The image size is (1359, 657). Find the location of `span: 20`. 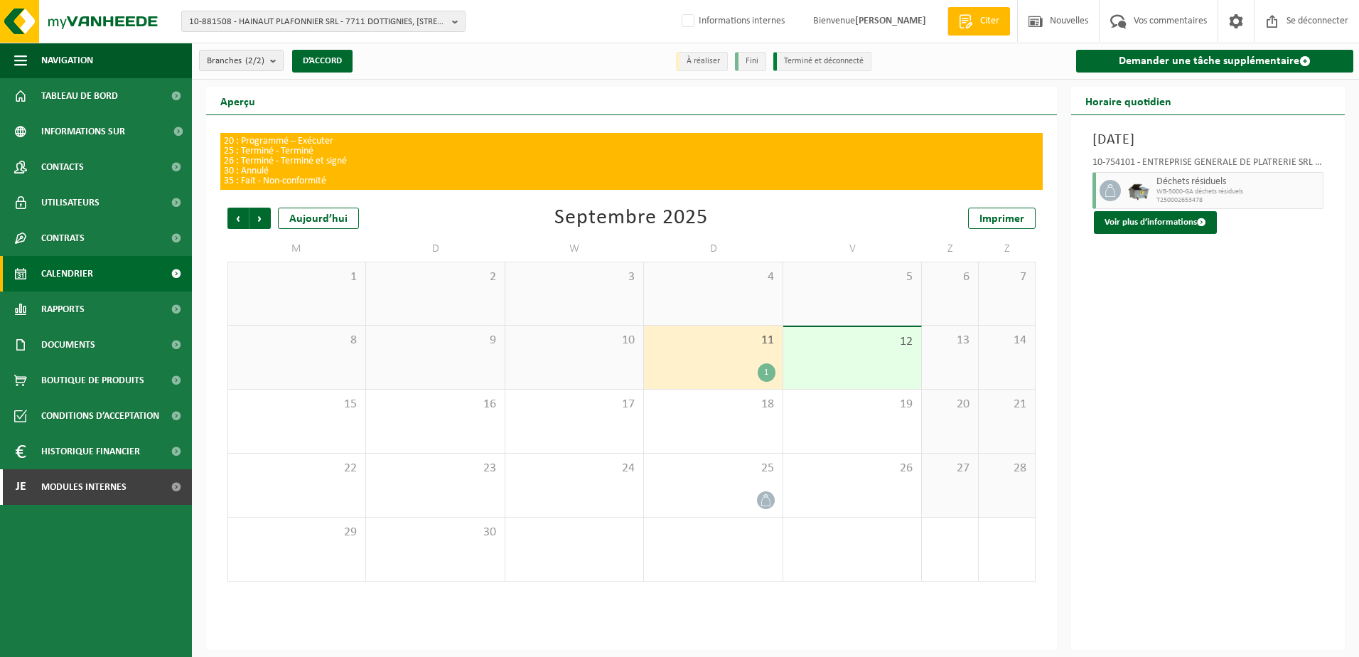

span: 20 is located at coordinates (949, 404).